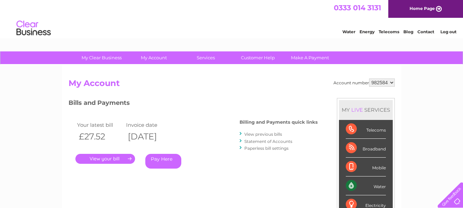 This screenshot has width=463, height=208. What do you see at coordinates (100, 136) in the screenshot?
I see `th: £27.52` at bounding box center [100, 136].